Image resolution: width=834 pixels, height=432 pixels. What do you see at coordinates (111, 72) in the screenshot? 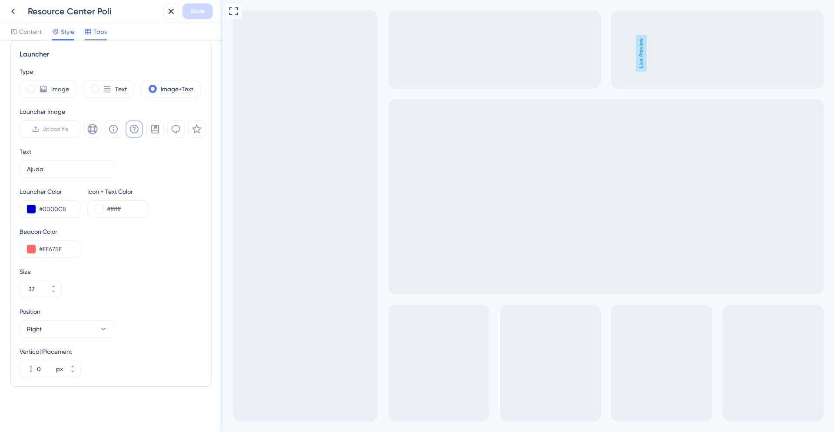
I see `div: Type` at bounding box center [111, 72].